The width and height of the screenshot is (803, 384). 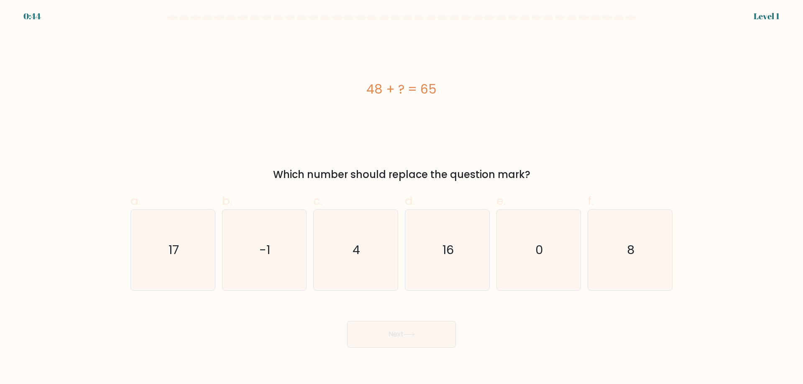 What do you see at coordinates (501, 201) in the screenshot?
I see `span: e.` at bounding box center [501, 201].